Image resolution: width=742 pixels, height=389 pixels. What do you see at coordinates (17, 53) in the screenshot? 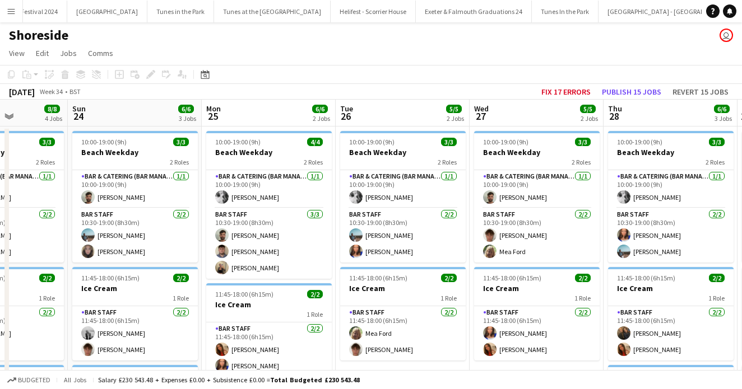
I see `a: View` at bounding box center [17, 53].